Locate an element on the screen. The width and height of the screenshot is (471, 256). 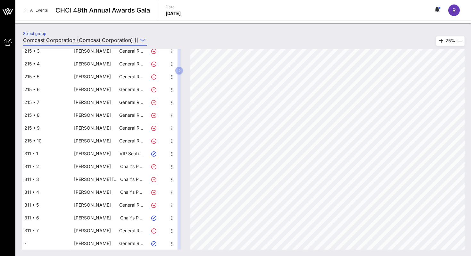
div: 25% is located at coordinates (450, 41).